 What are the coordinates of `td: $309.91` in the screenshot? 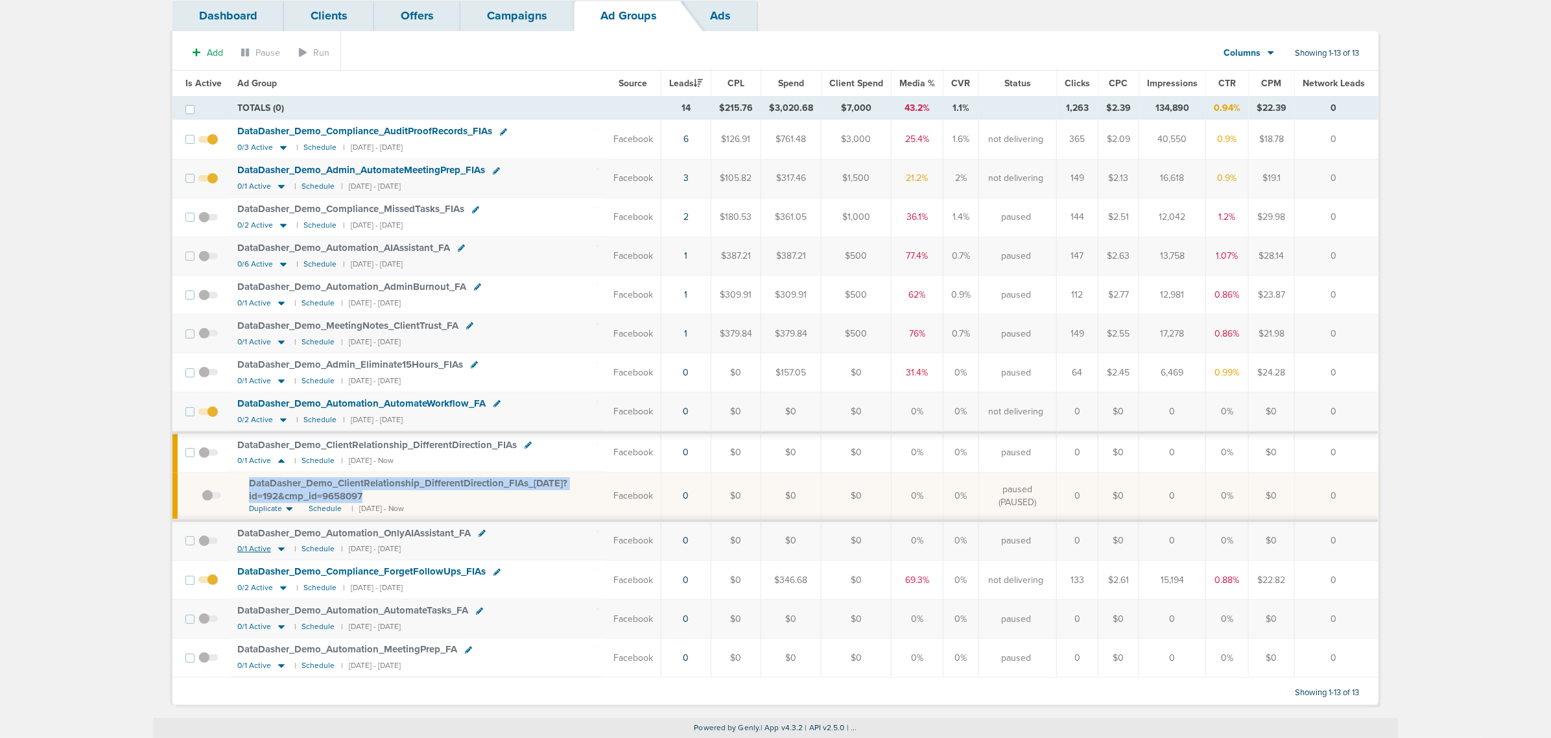 It's located at (736, 295).